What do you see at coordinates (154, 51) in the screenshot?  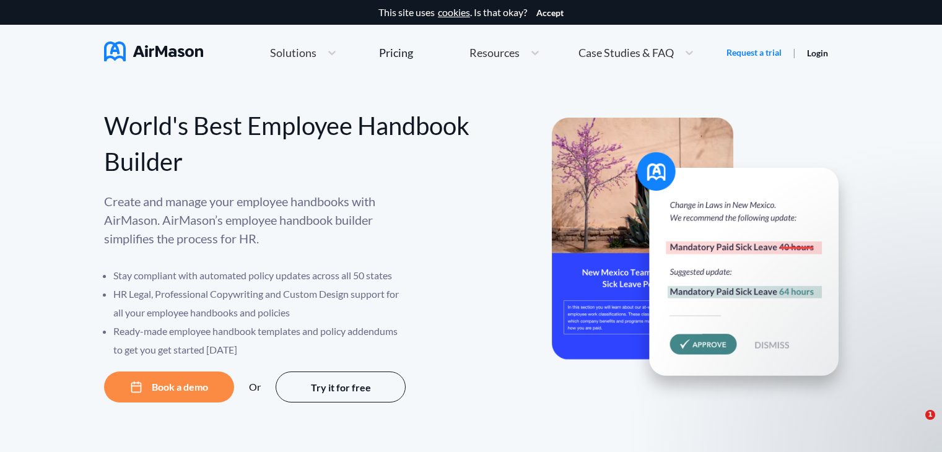 I see `img: AirMason Logo` at bounding box center [154, 51].